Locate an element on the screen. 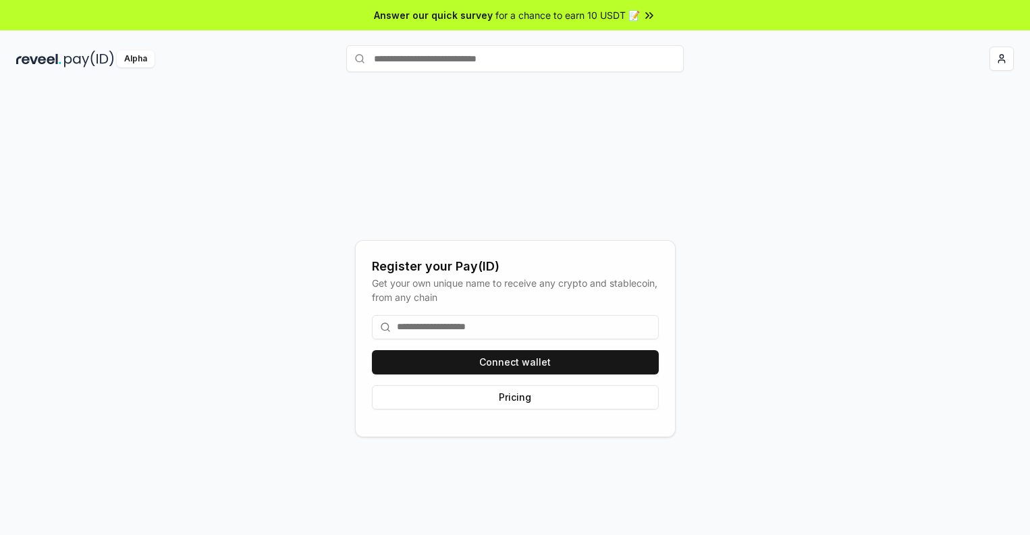  span: for a chance to earn 10 USDT 📝 is located at coordinates (568, 15).